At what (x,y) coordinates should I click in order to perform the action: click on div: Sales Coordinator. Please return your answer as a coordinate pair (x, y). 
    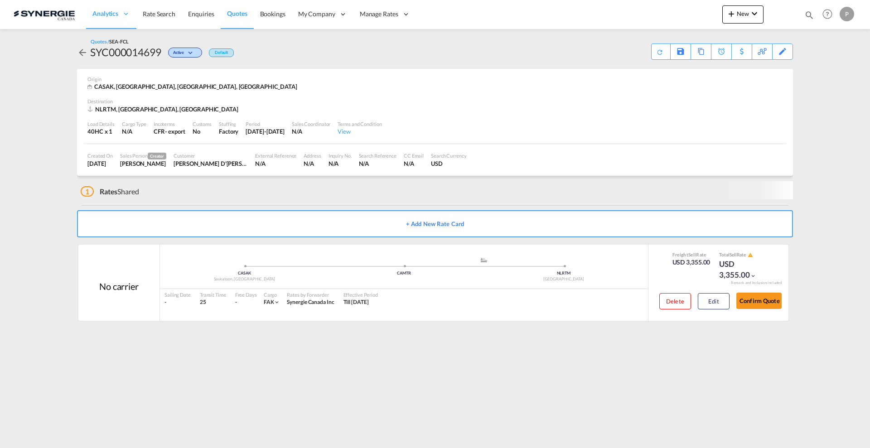
    Looking at the image, I should click on (311, 124).